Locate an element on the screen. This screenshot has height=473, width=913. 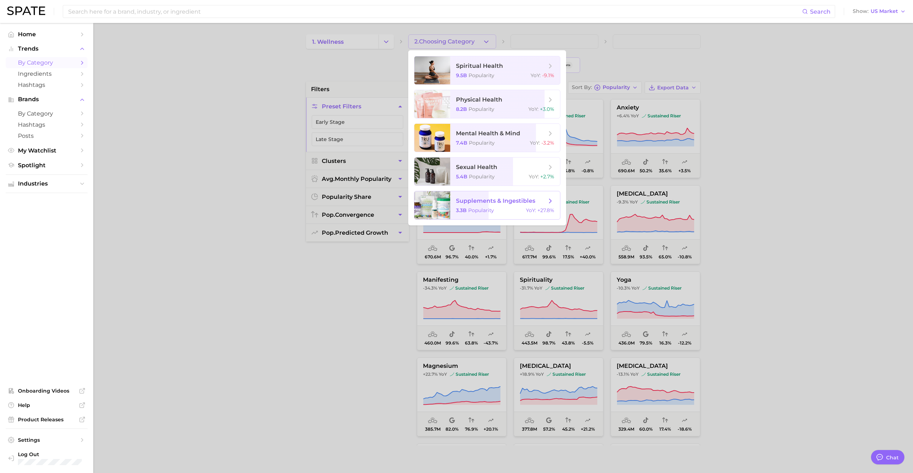
span: 9.5b is located at coordinates (461, 75).